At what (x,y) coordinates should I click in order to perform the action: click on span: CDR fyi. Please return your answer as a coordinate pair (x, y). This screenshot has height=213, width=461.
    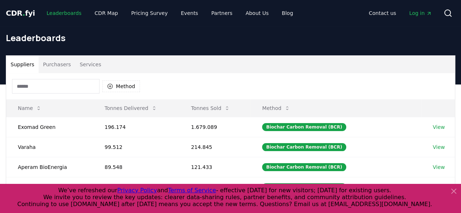
    Looking at the image, I should click on (20, 13).